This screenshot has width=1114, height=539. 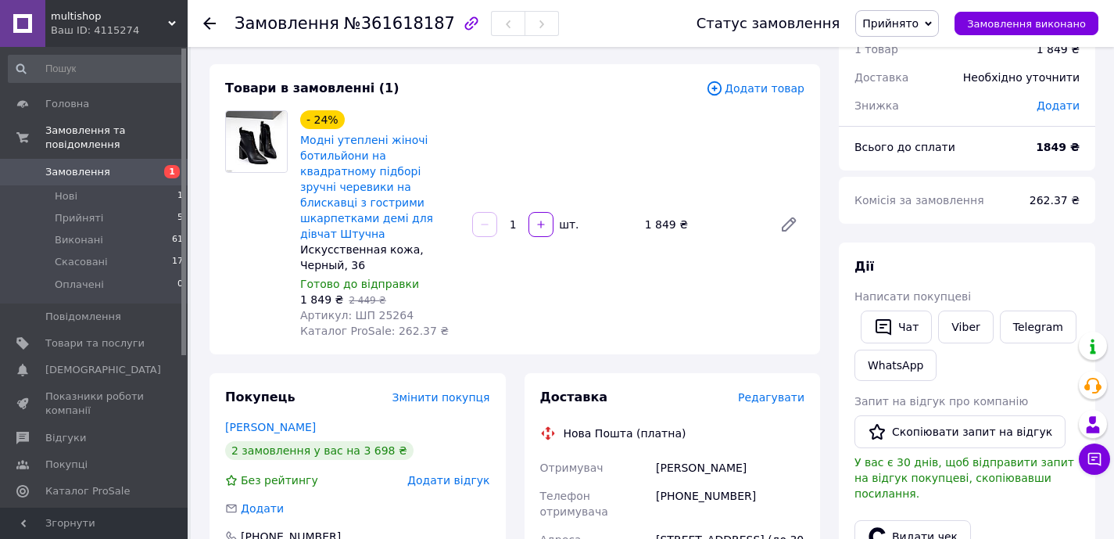 I want to click on span: Товари та послуги, so click(x=95, y=343).